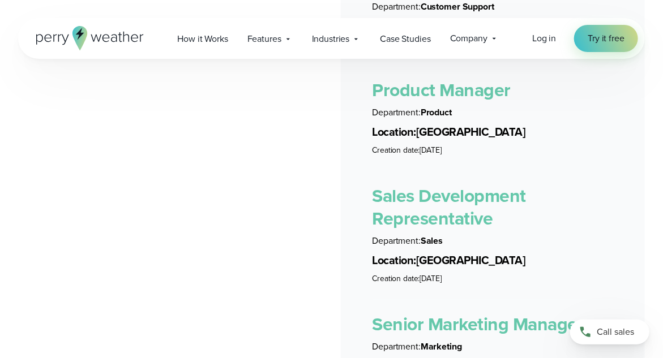 The height and width of the screenshot is (358, 663). What do you see at coordinates (478, 324) in the screenshot?
I see `a: Senior Marketing Manager` at bounding box center [478, 324].